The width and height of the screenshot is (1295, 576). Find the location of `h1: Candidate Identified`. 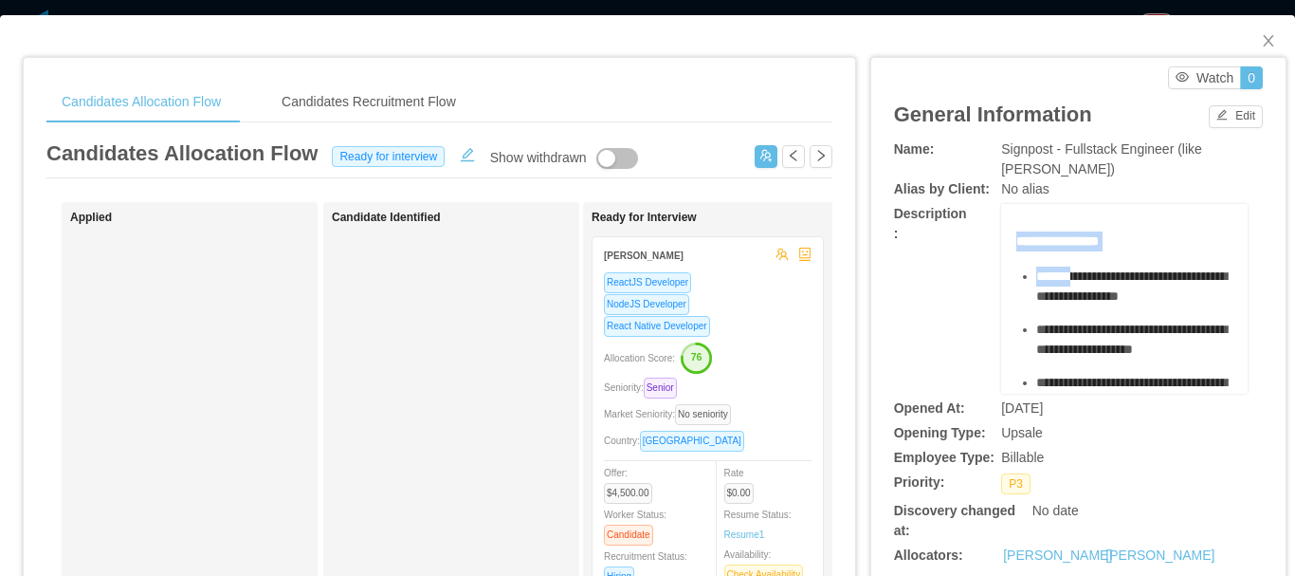

h1: Candidate Identified is located at coordinates (465, 217).